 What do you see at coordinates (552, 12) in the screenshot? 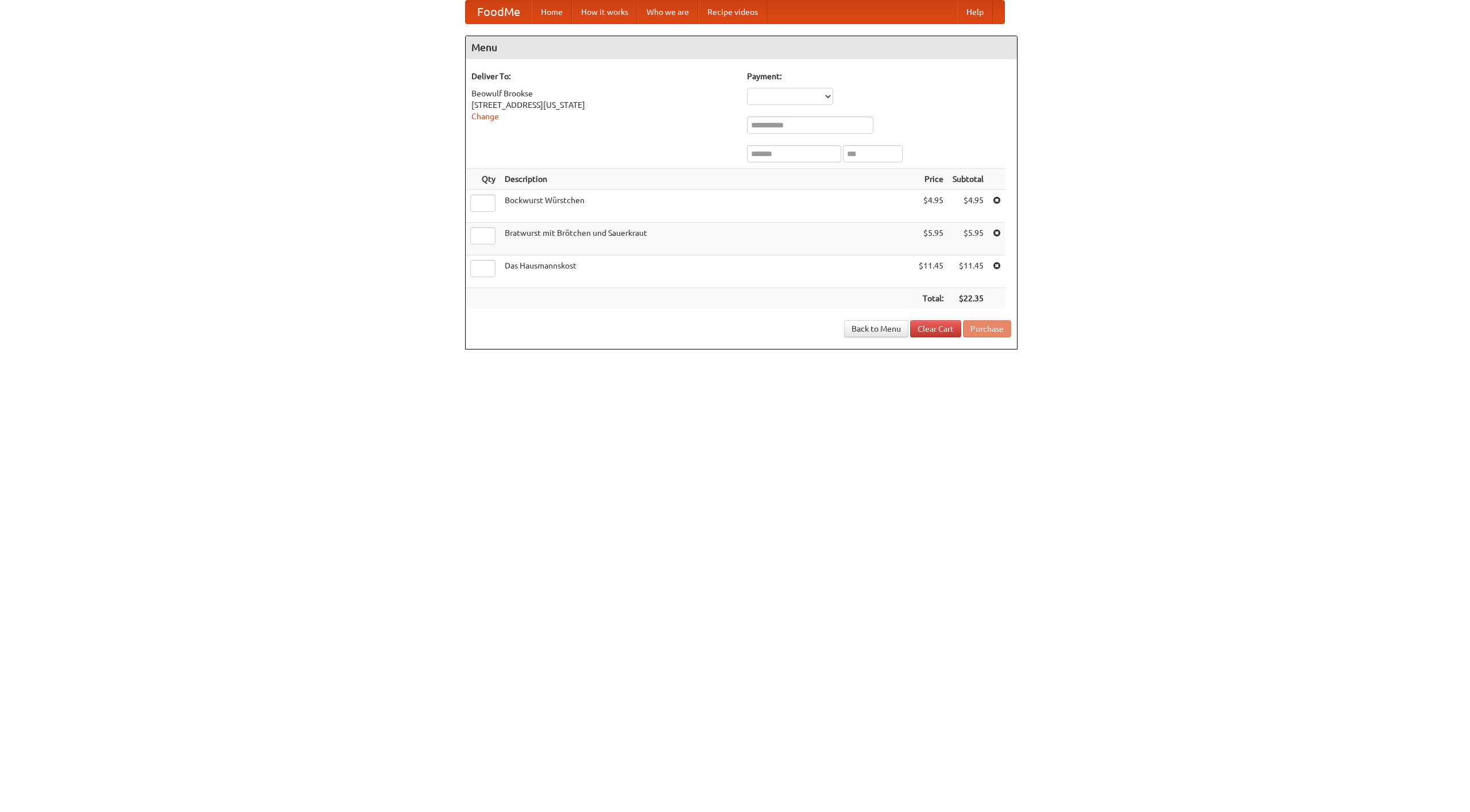
I see `a: Home` at bounding box center [552, 12].